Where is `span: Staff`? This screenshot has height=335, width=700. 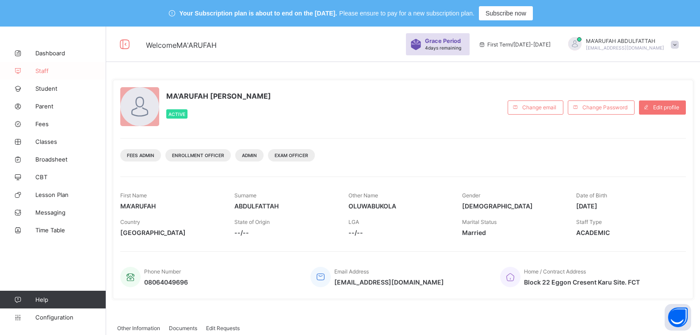 span: Staff is located at coordinates (71, 71).